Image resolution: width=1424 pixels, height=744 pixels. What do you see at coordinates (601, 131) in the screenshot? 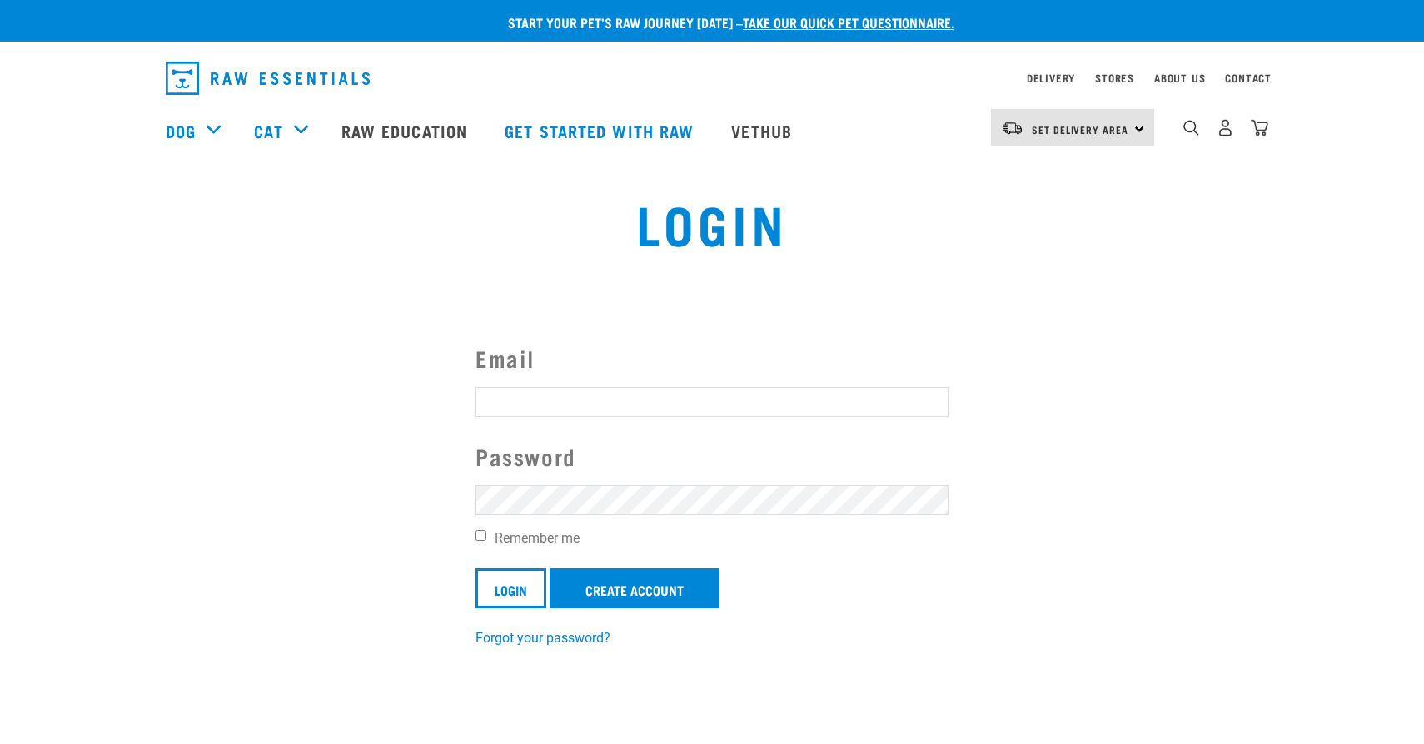
I see `a: Get started with Raw` at bounding box center [601, 131].